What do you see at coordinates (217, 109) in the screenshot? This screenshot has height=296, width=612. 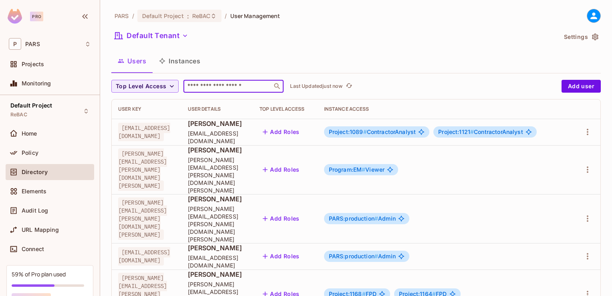 I see `div: User Details` at bounding box center [217, 109].